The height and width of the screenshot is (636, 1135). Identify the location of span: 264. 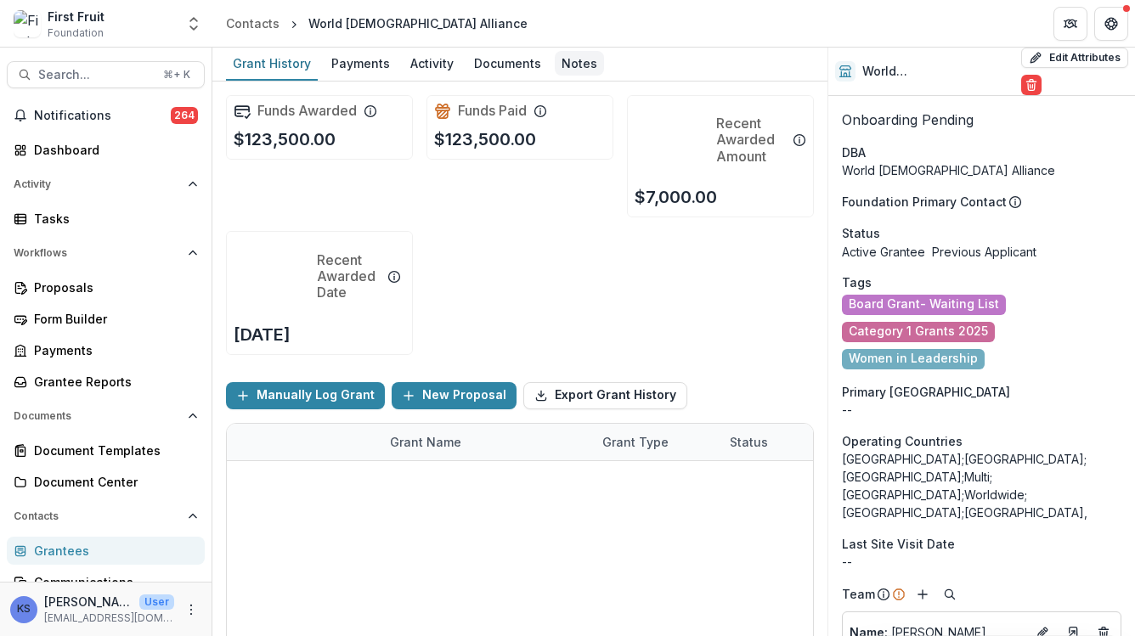
(184, 116).